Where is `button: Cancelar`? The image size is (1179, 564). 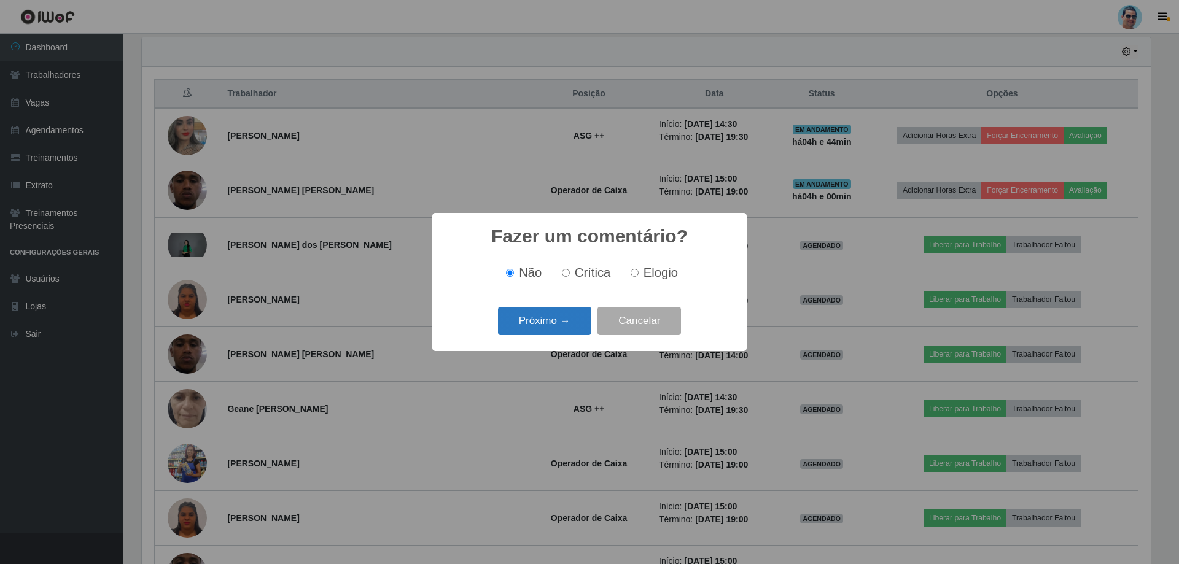
button: Cancelar is located at coordinates (639, 321).